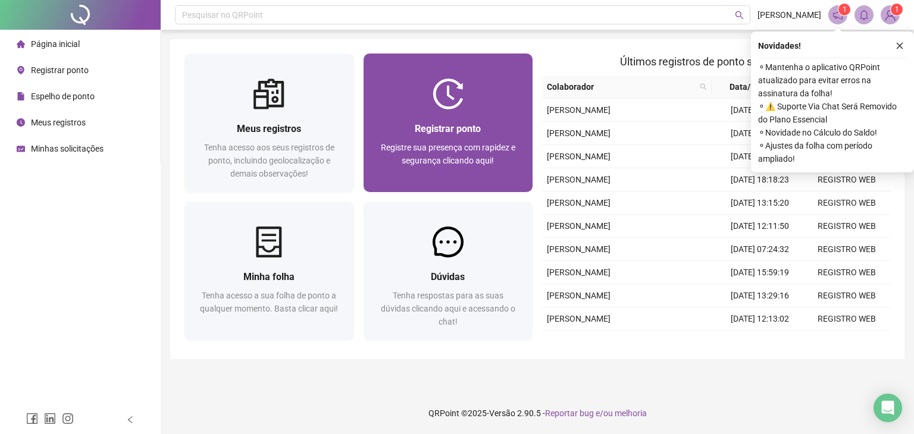  I want to click on span: close, so click(899, 46).